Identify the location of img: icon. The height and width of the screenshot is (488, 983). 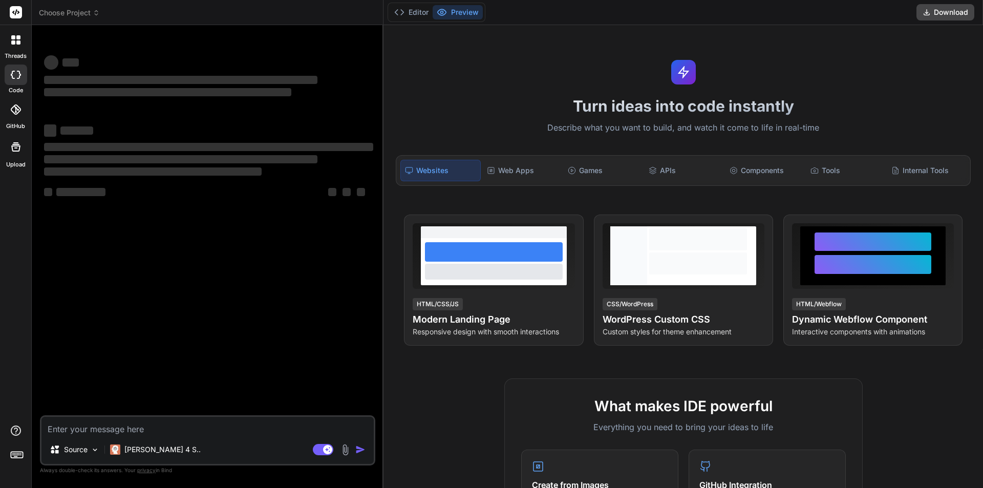
(360, 449).